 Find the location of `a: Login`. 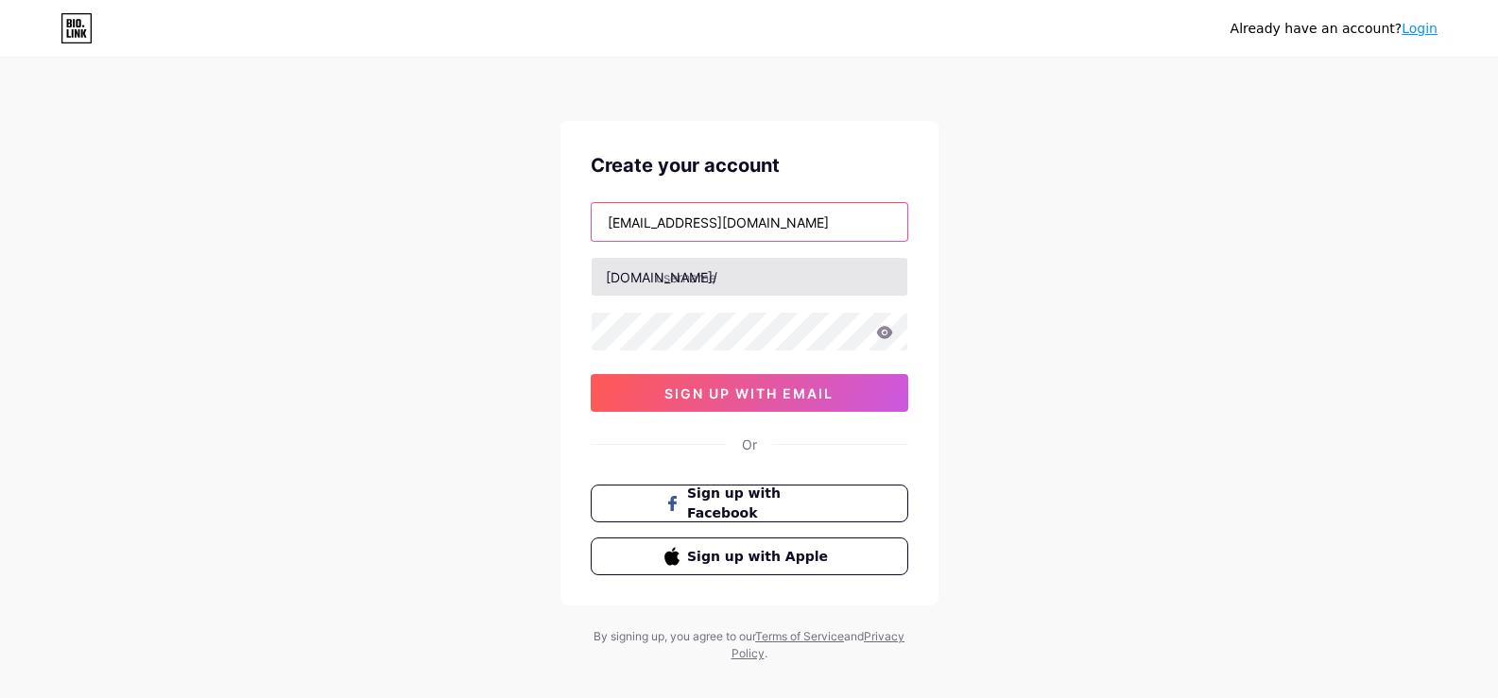

a: Login is located at coordinates (1419, 28).